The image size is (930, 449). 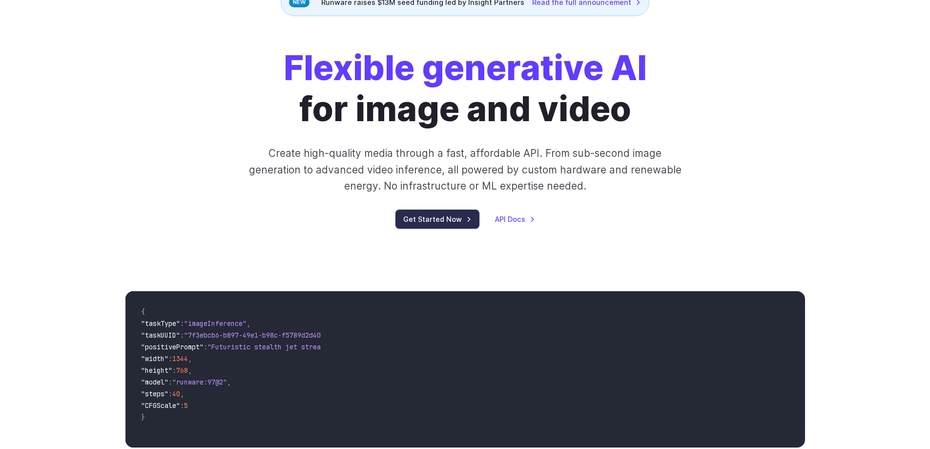 I want to click on p: Create high-quality media through a fast, affordable API. From sub-second image generation to adv..., so click(x=465, y=169).